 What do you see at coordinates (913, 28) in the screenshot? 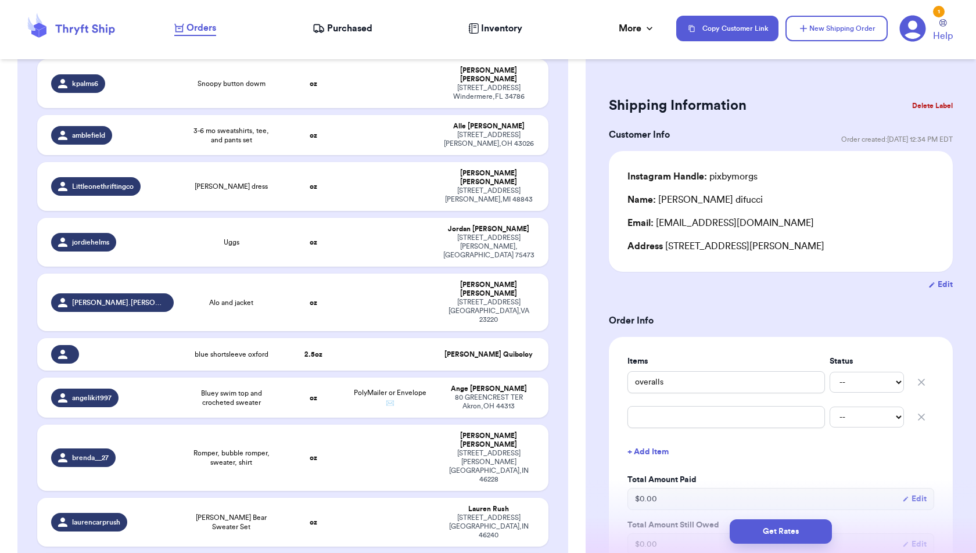
I see `a: 1` at bounding box center [913, 28].